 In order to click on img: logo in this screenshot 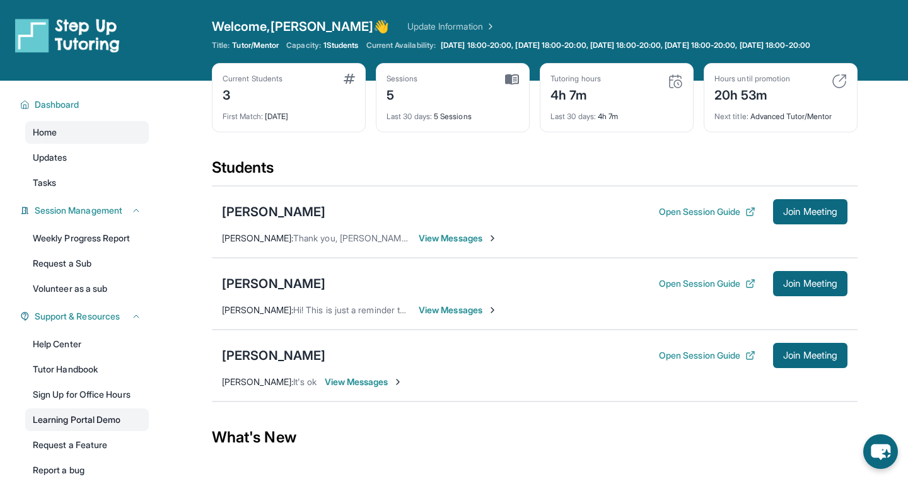, I will do `click(67, 35)`.